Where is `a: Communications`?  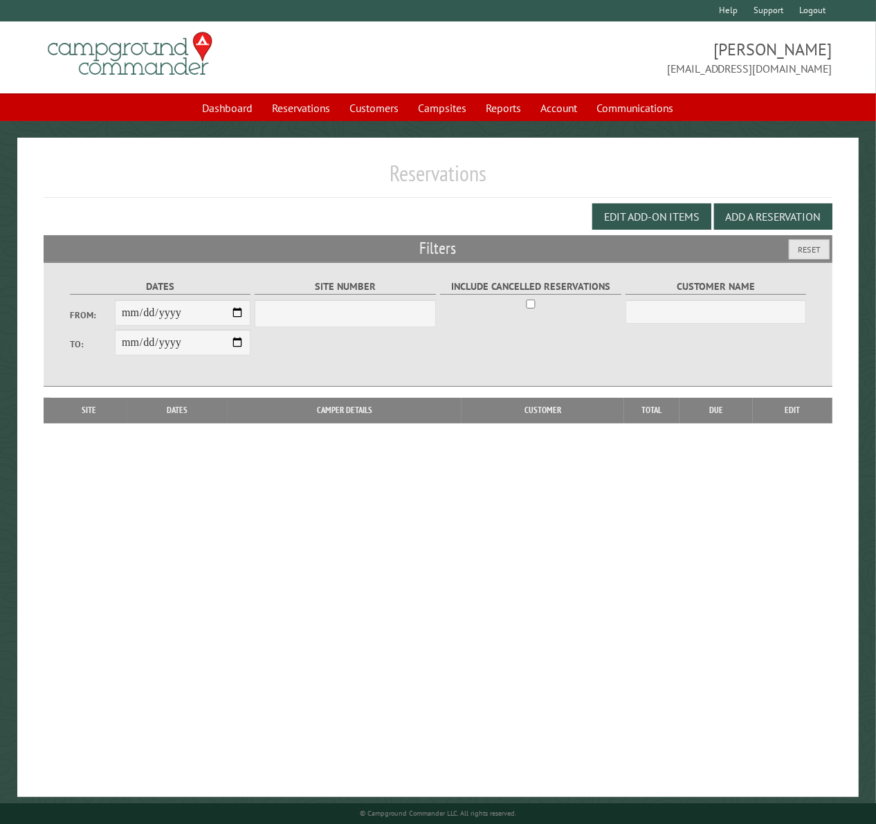
a: Communications is located at coordinates (635, 108).